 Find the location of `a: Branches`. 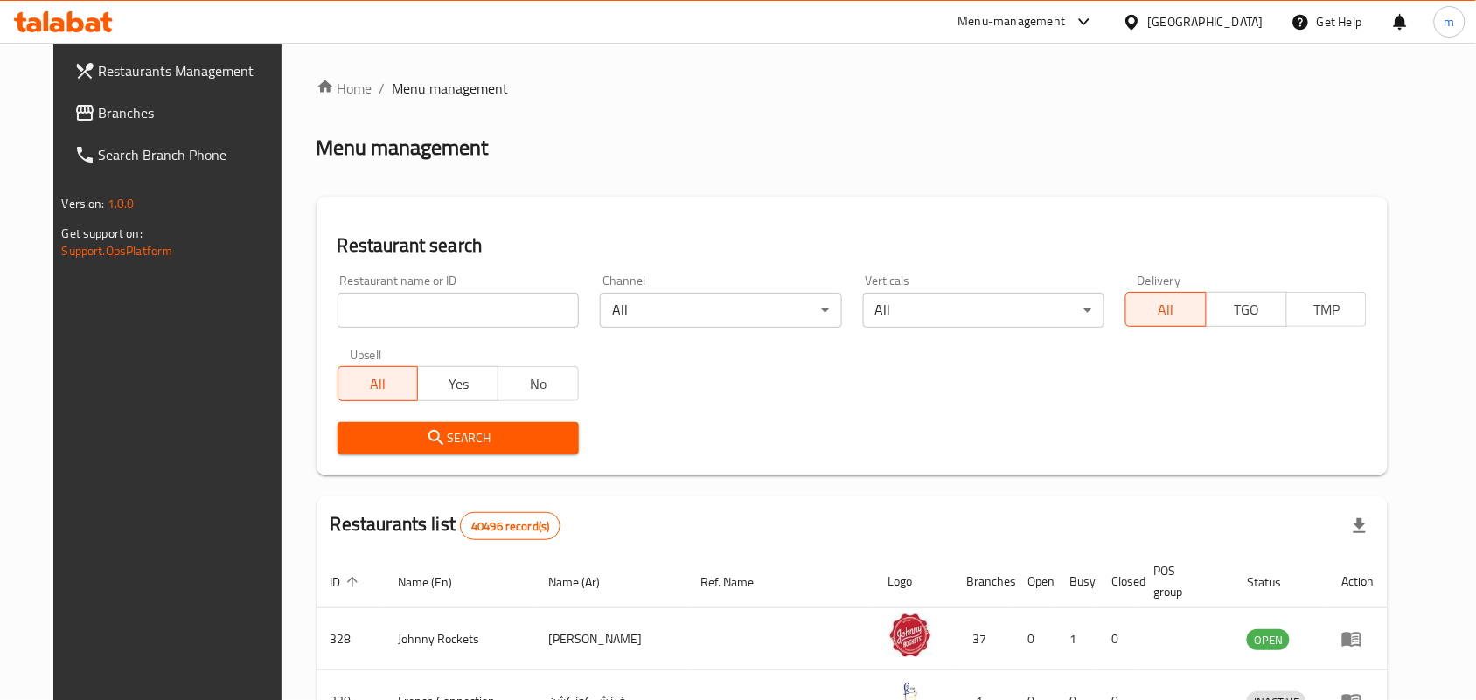

a: Branches is located at coordinates (180, 113).